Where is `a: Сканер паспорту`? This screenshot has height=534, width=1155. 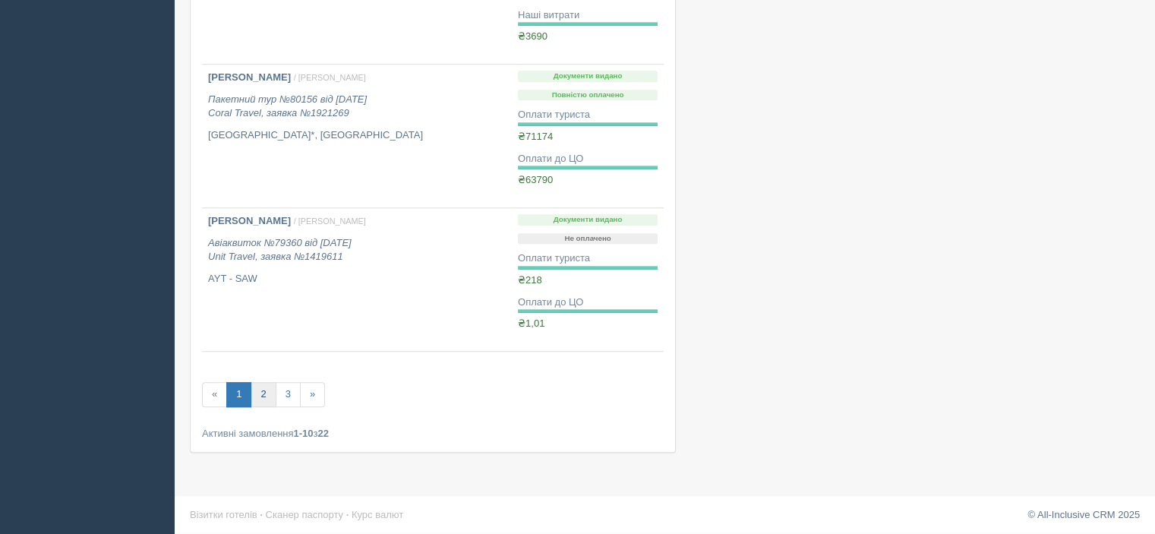
a: Сканер паспорту is located at coordinates (304, 514).